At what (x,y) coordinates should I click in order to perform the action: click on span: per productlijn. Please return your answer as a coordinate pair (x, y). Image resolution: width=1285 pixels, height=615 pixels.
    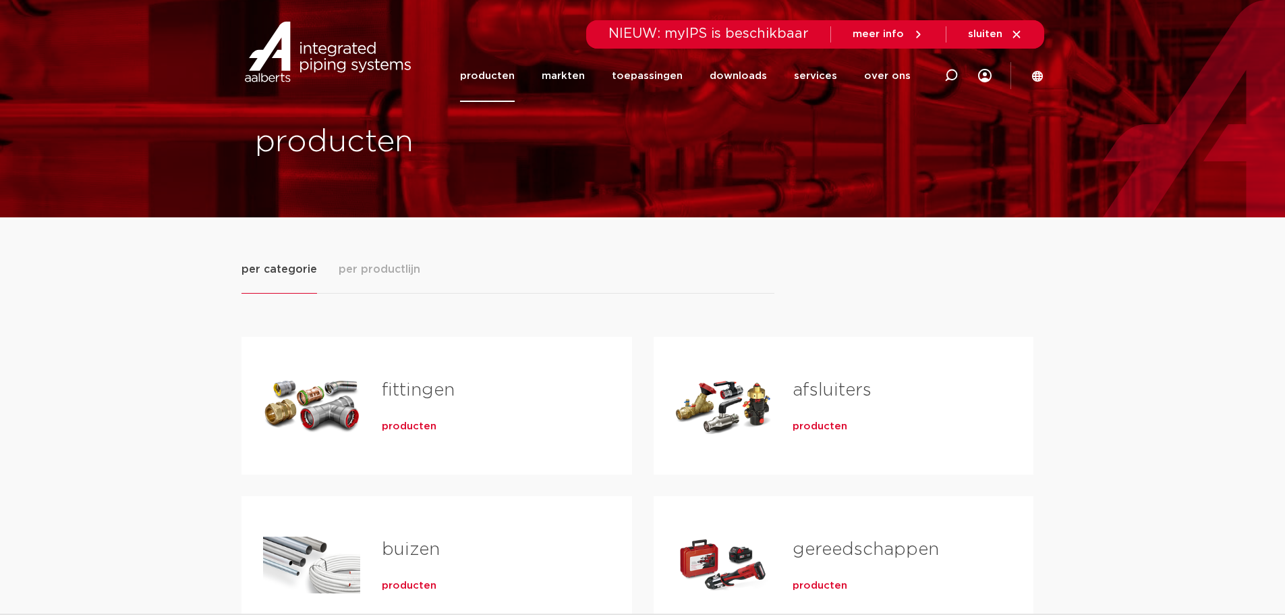
    Looking at the image, I should click on (379, 269).